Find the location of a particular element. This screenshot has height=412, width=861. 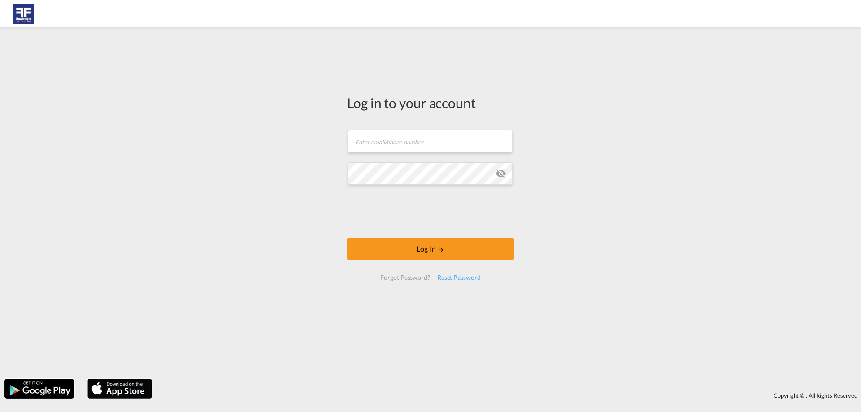

img: google.png is located at coordinates (39, 389).